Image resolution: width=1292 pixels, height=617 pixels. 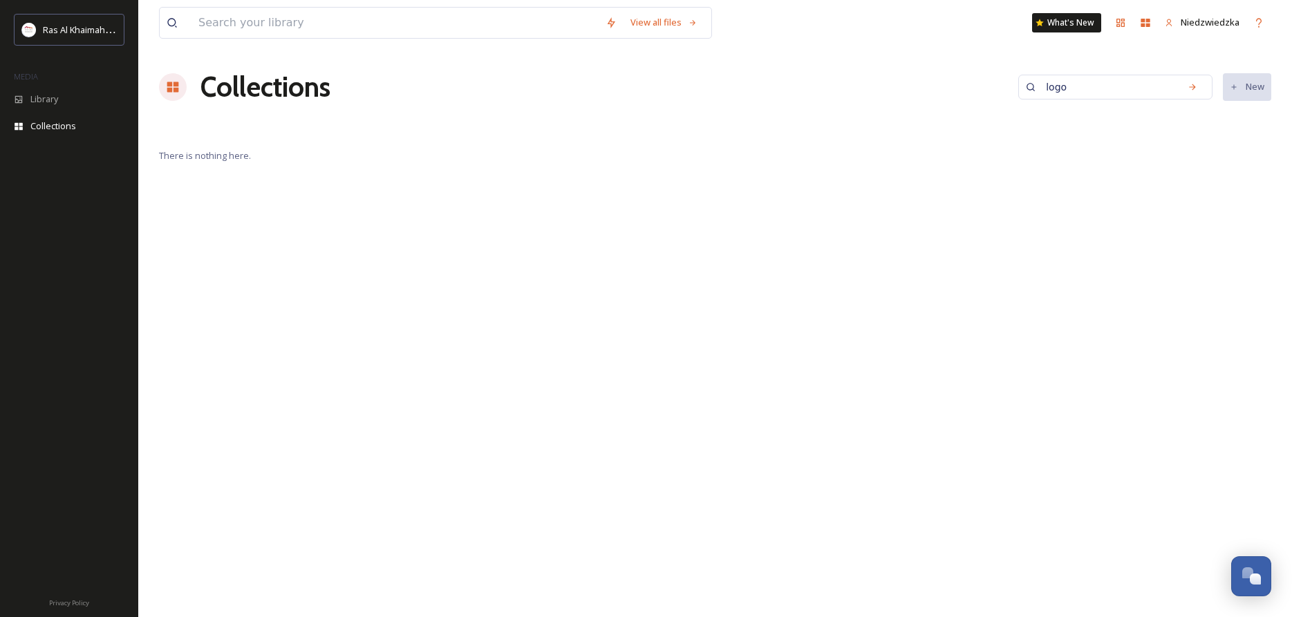 What do you see at coordinates (1066, 23) in the screenshot?
I see `a: What's New` at bounding box center [1066, 23].